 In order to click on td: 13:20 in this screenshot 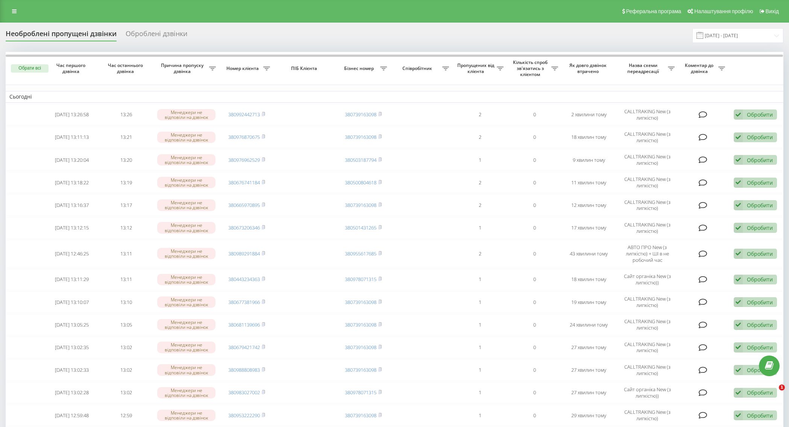, I will do `click(126, 160)`.